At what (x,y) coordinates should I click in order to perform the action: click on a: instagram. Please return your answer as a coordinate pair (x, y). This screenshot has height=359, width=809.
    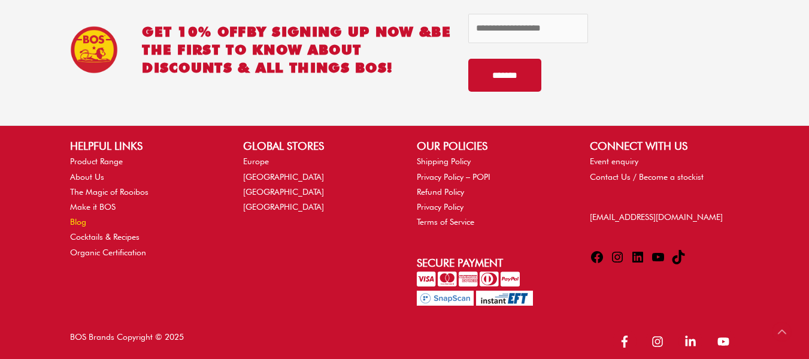
    Looking at the image, I should click on (661, 341).